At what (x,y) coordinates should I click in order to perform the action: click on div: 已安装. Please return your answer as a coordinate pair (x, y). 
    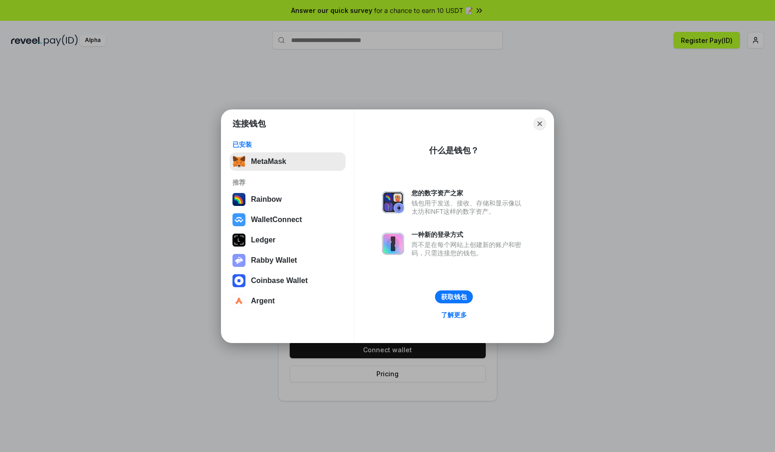
    Looking at the image, I should click on (287, 144).